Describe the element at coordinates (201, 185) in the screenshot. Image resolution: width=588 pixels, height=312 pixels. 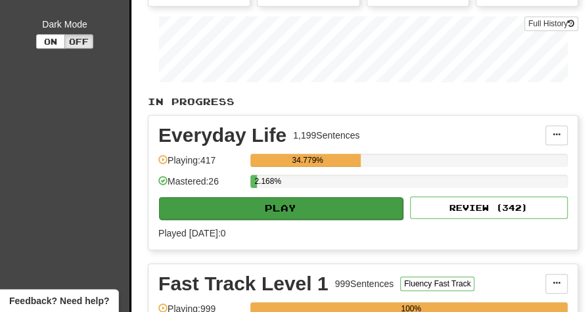
I see `div: Mastered: 26` at that location.